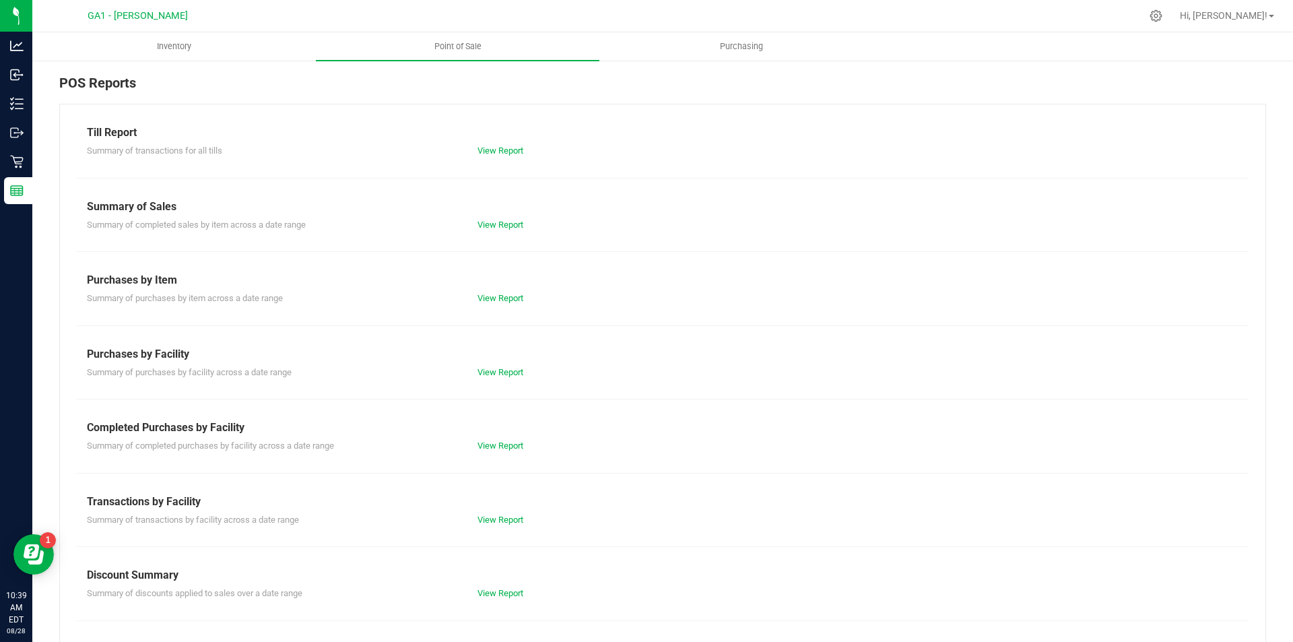 This screenshot has width=1293, height=642. What do you see at coordinates (17, 46) in the screenshot?
I see `inline-svg: Analytics` at bounding box center [17, 46].